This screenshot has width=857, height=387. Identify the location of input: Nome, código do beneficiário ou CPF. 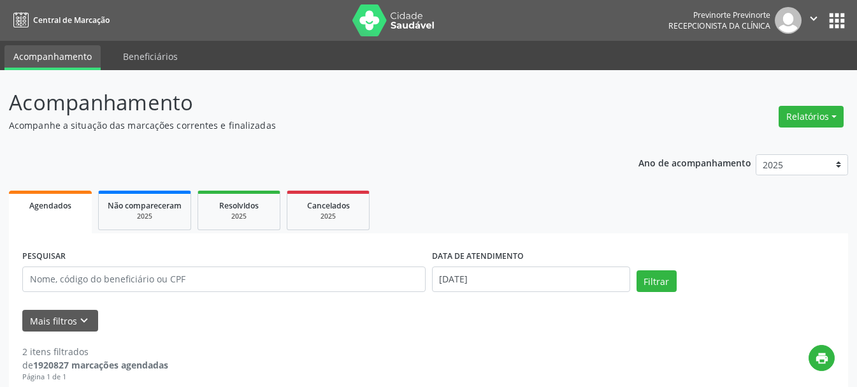
(224, 279).